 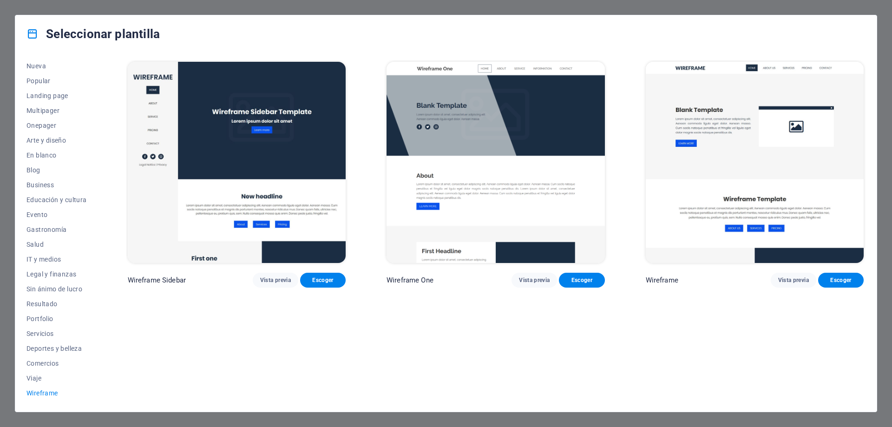 I want to click on button: Onepager, so click(x=57, y=125).